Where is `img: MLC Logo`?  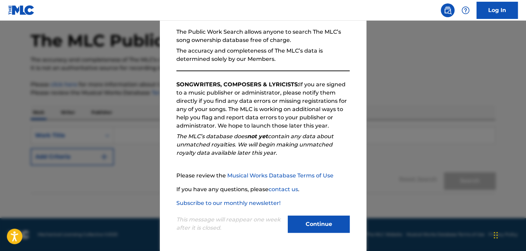 img: MLC Logo is located at coordinates (21, 10).